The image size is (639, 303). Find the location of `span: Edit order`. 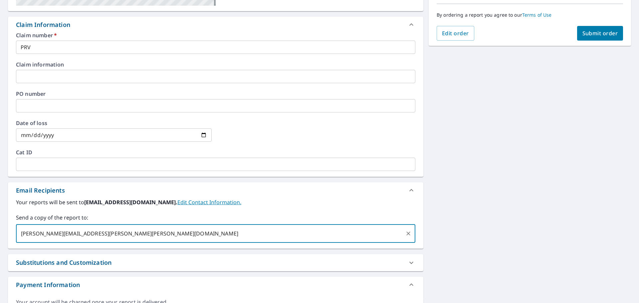

span: Edit order is located at coordinates (456, 33).